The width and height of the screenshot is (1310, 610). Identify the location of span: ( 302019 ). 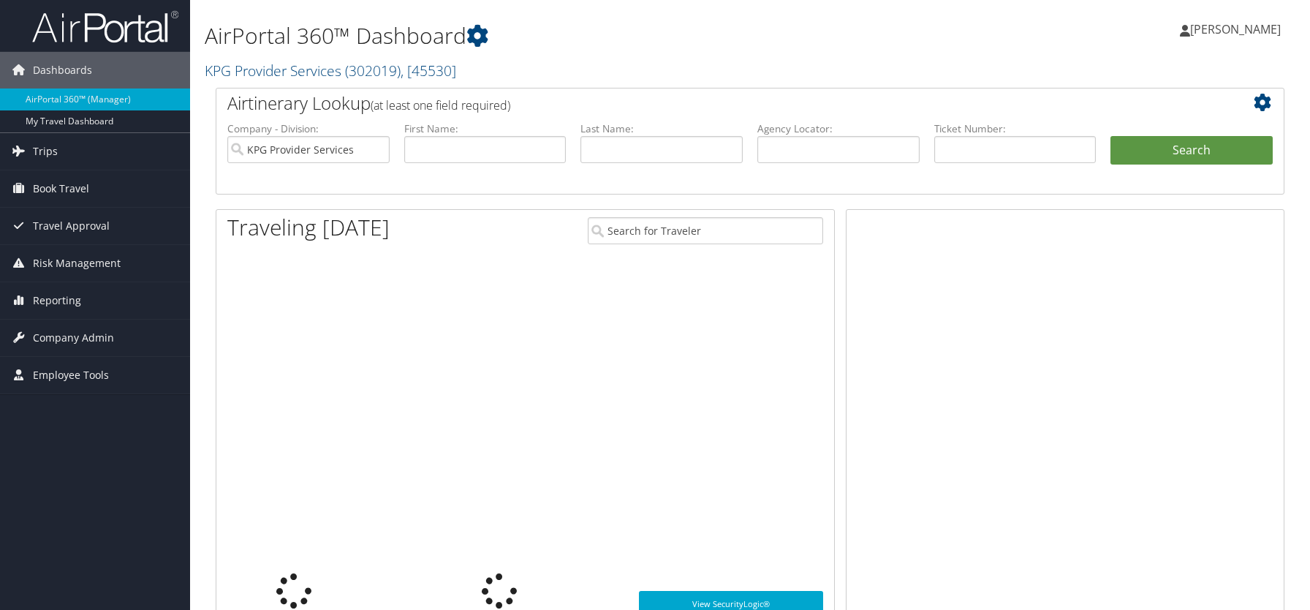
(373, 70).